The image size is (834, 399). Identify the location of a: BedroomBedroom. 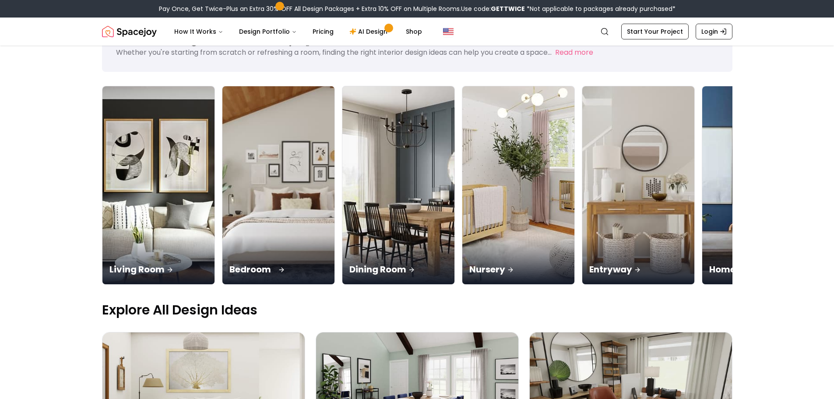
(279, 185).